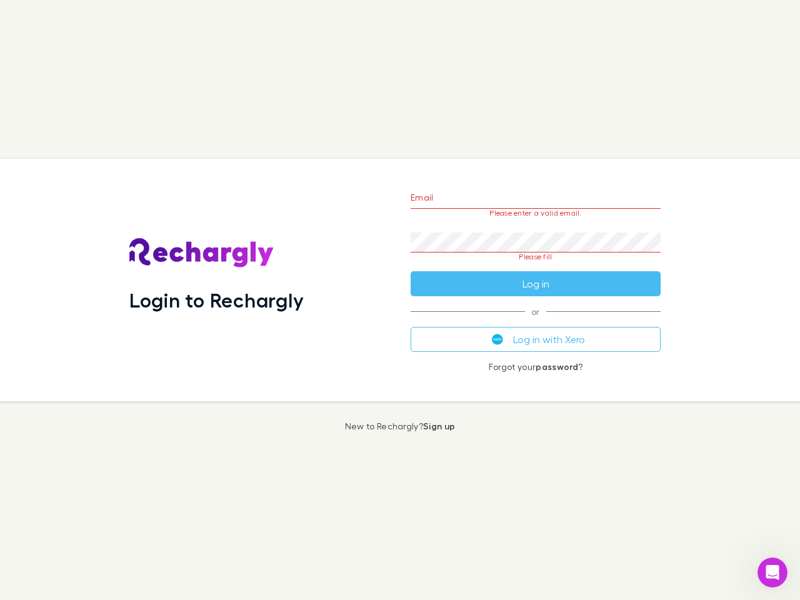 Image resolution: width=800 pixels, height=600 pixels. What do you see at coordinates (536, 311) in the screenshot?
I see `span: or` at bounding box center [536, 311].